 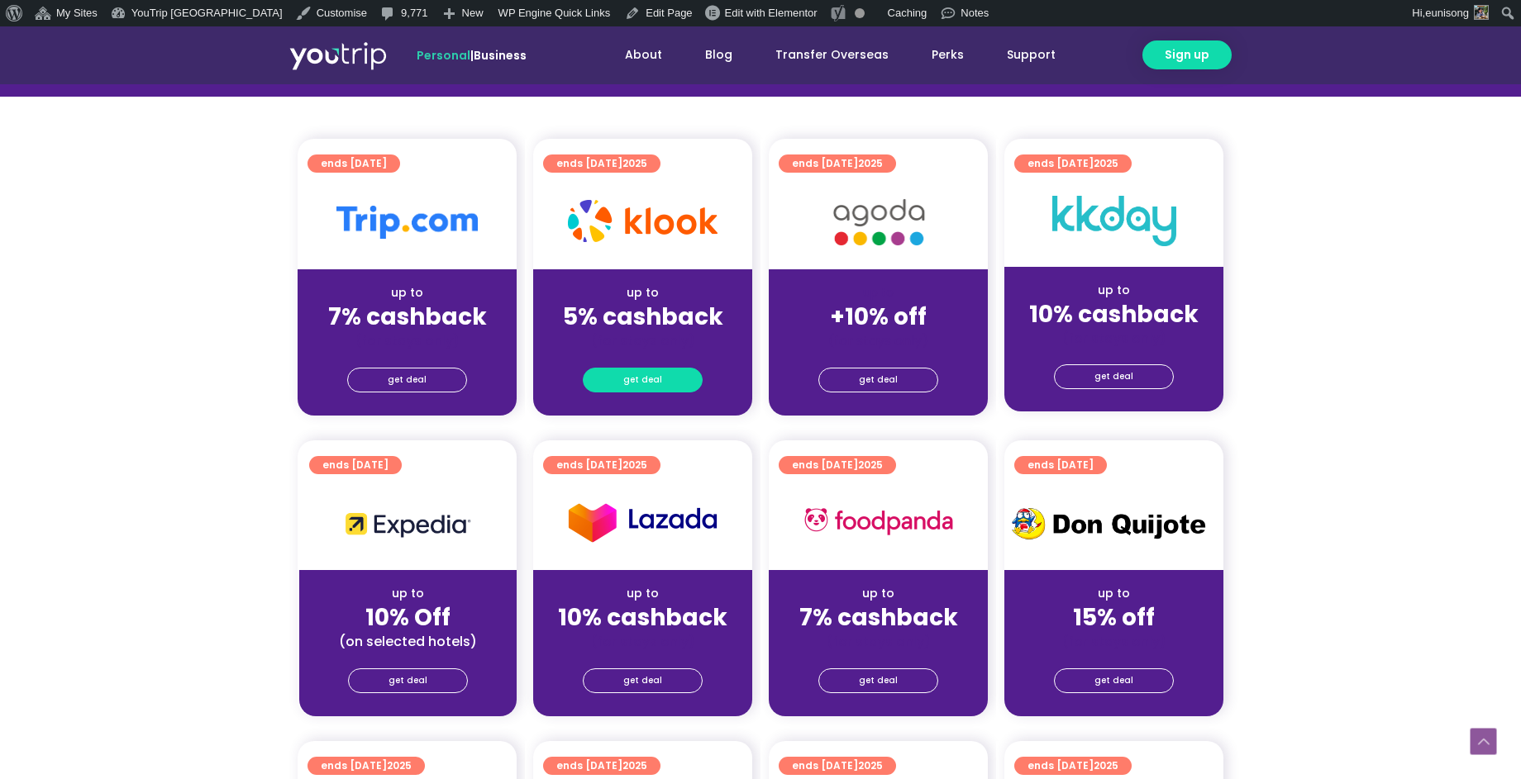 I want to click on strong: 10% Off, so click(x=407, y=617).